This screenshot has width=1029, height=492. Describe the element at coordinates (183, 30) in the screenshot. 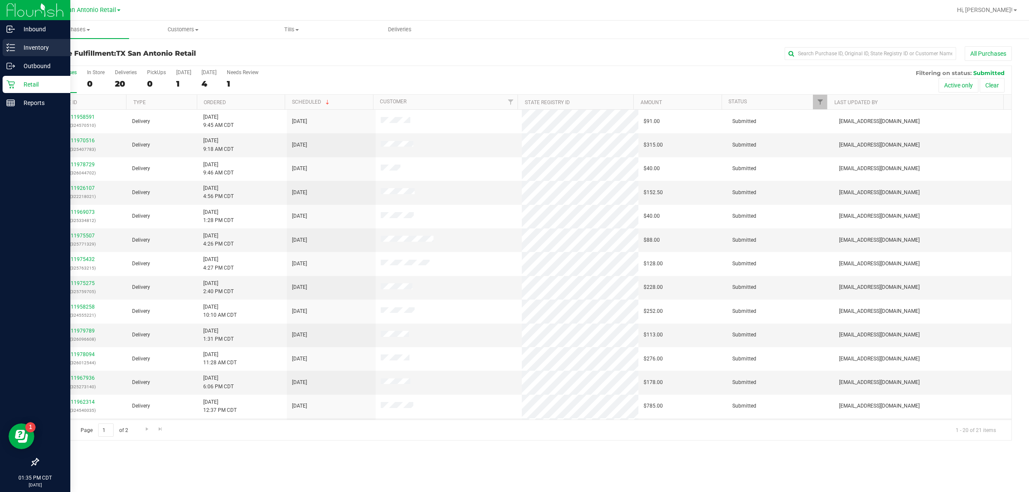

I see `a: Customers` at that location.